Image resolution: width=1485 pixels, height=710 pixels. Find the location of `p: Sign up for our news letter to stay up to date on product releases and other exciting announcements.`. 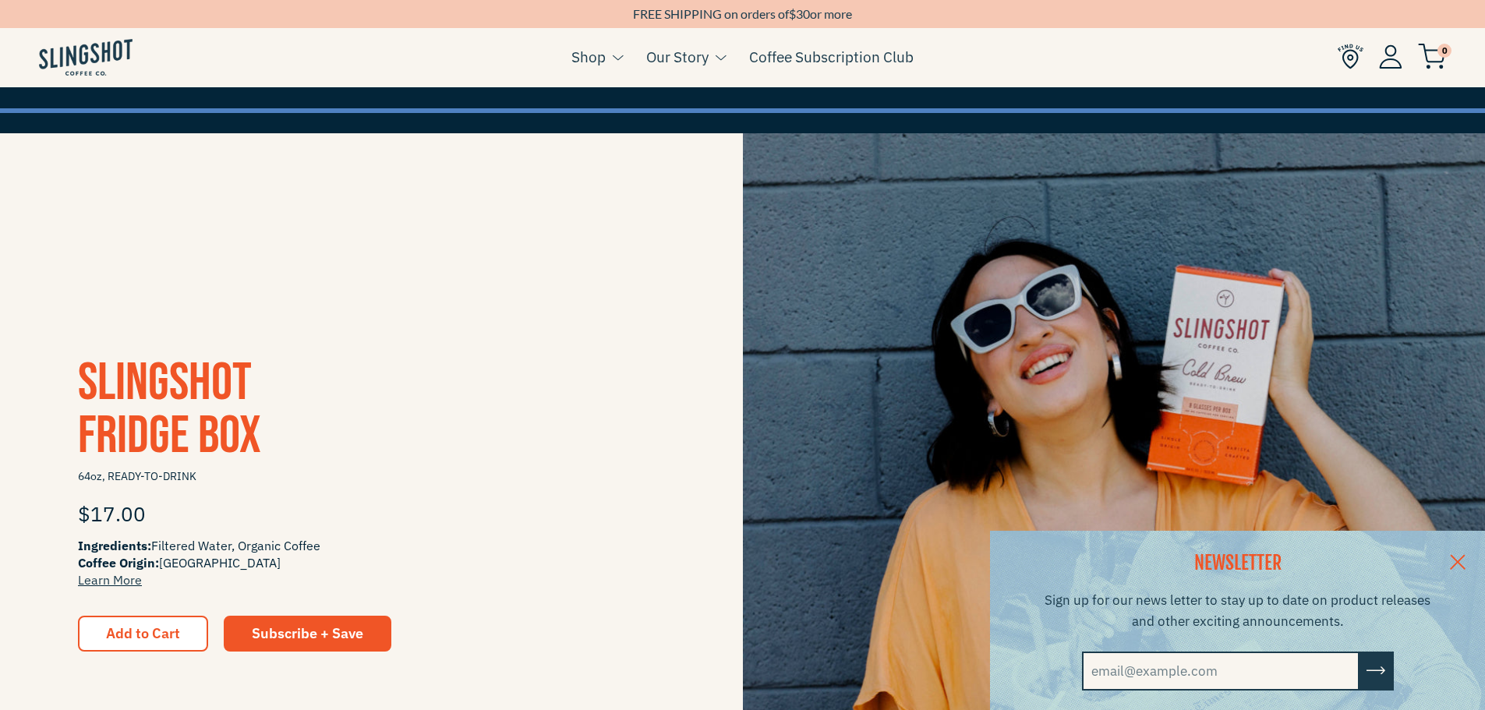

p: Sign up for our news letter to stay up to date on product releases and other exciting announcements. is located at coordinates (1238, 611).